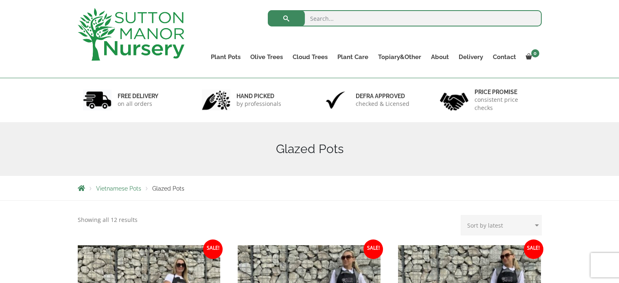  I want to click on img: 4.jpg, so click(454, 100).